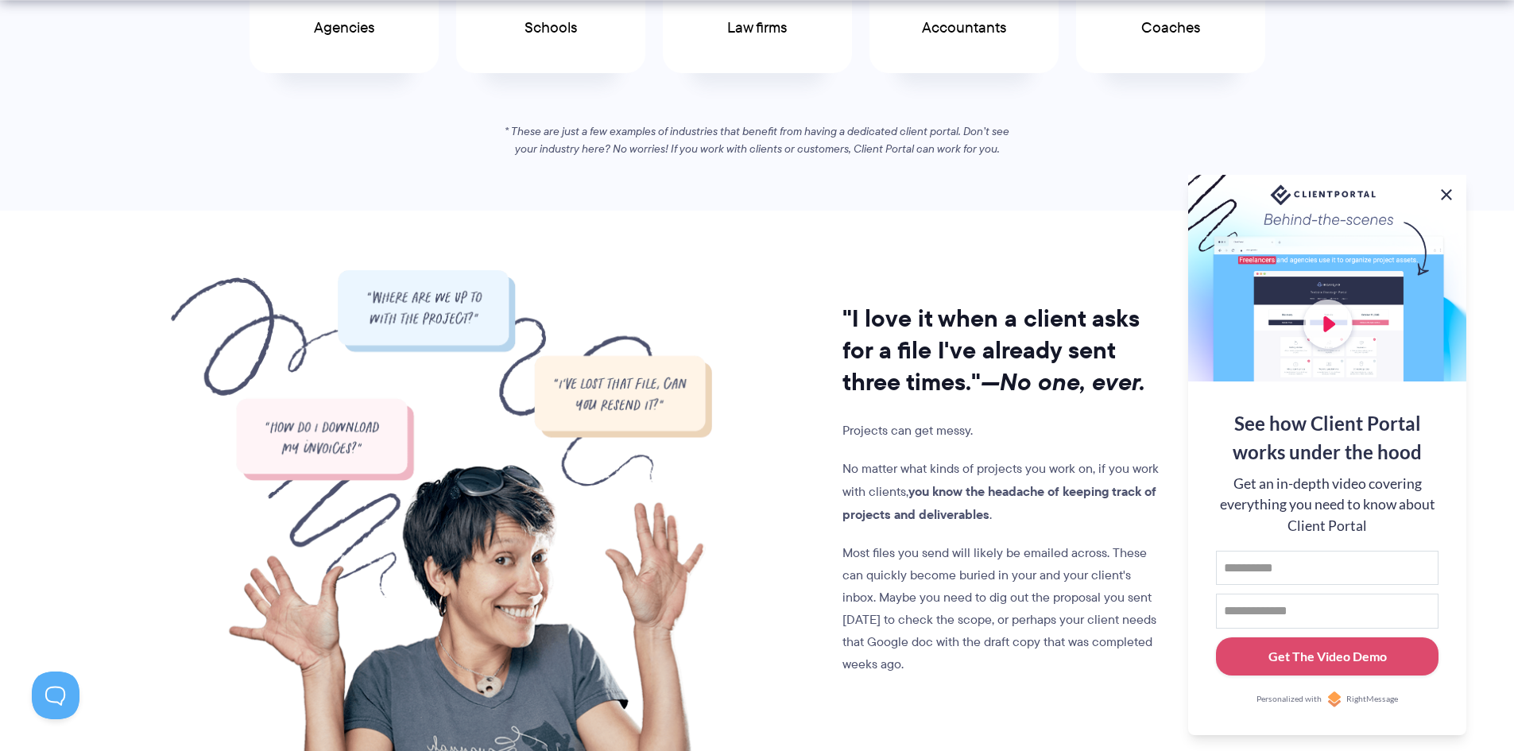  I want to click on span: Accountants, so click(964, 28).